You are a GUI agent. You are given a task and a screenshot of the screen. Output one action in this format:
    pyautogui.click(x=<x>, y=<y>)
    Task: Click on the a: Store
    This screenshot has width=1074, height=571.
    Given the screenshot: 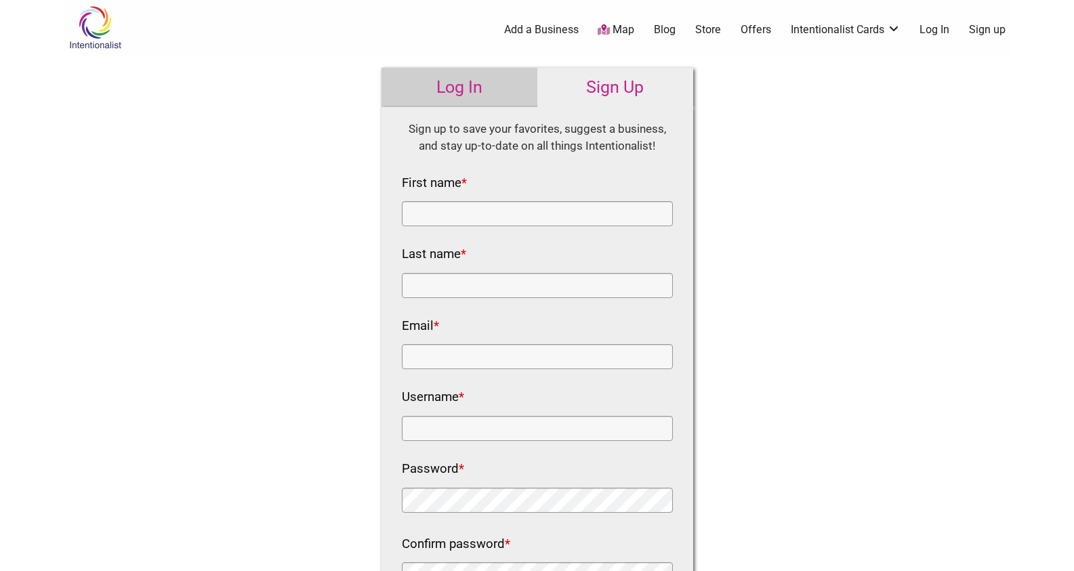 What is the action you would take?
    pyautogui.click(x=708, y=30)
    